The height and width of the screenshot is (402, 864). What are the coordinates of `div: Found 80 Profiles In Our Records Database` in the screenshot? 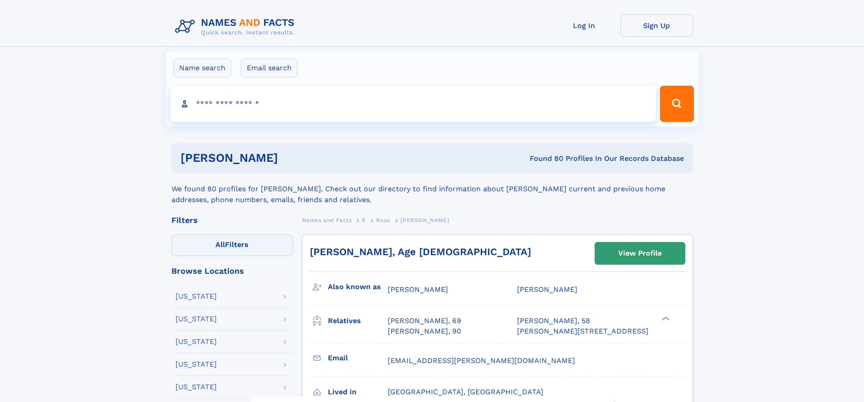 It's located at (544, 159).